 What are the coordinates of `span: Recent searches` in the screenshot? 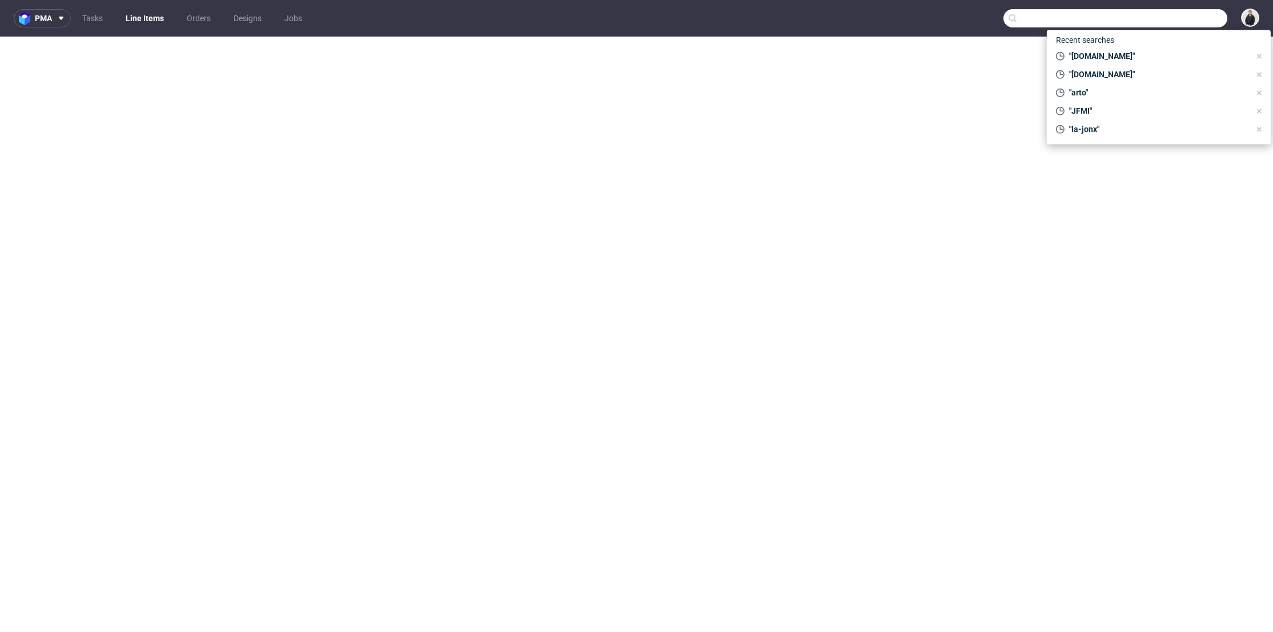 It's located at (1085, 40).